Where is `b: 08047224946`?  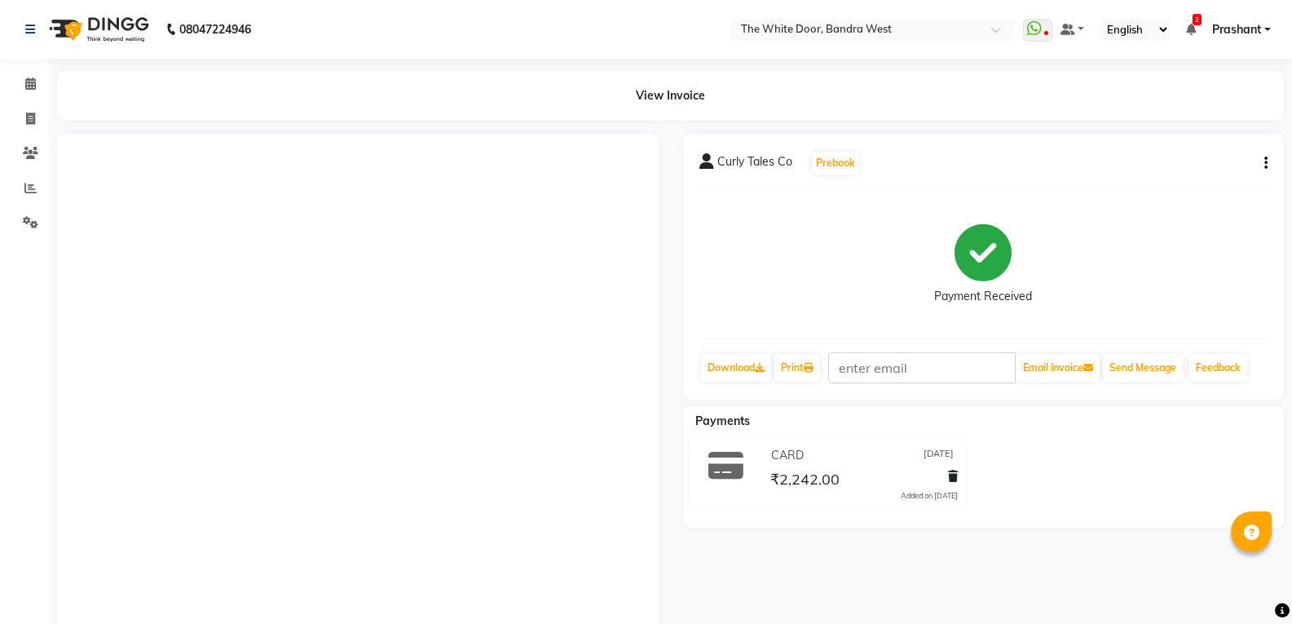
b: 08047224946 is located at coordinates (215, 29).